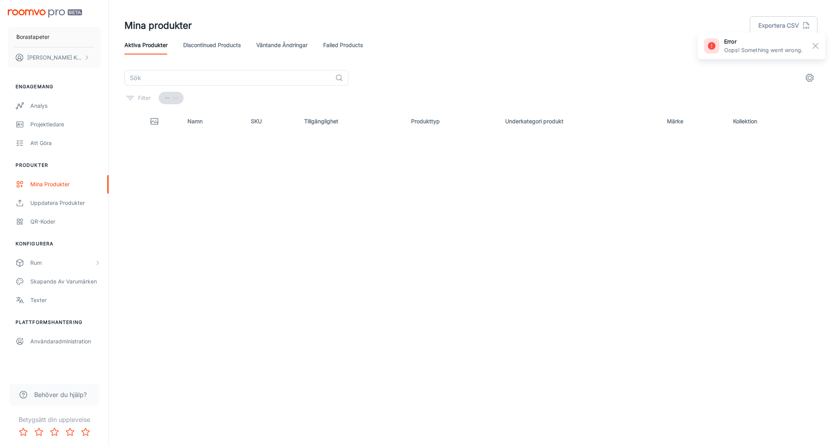 The height and width of the screenshot is (446, 833). What do you see at coordinates (54, 419) in the screenshot?
I see `p: Betygsätt din upplevelse` at bounding box center [54, 419].